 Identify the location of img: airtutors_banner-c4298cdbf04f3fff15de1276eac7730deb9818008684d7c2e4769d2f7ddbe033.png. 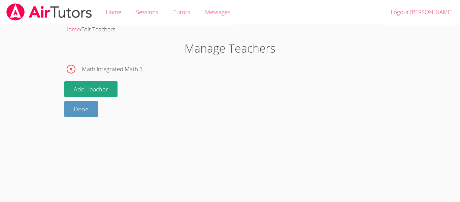
(49, 12).